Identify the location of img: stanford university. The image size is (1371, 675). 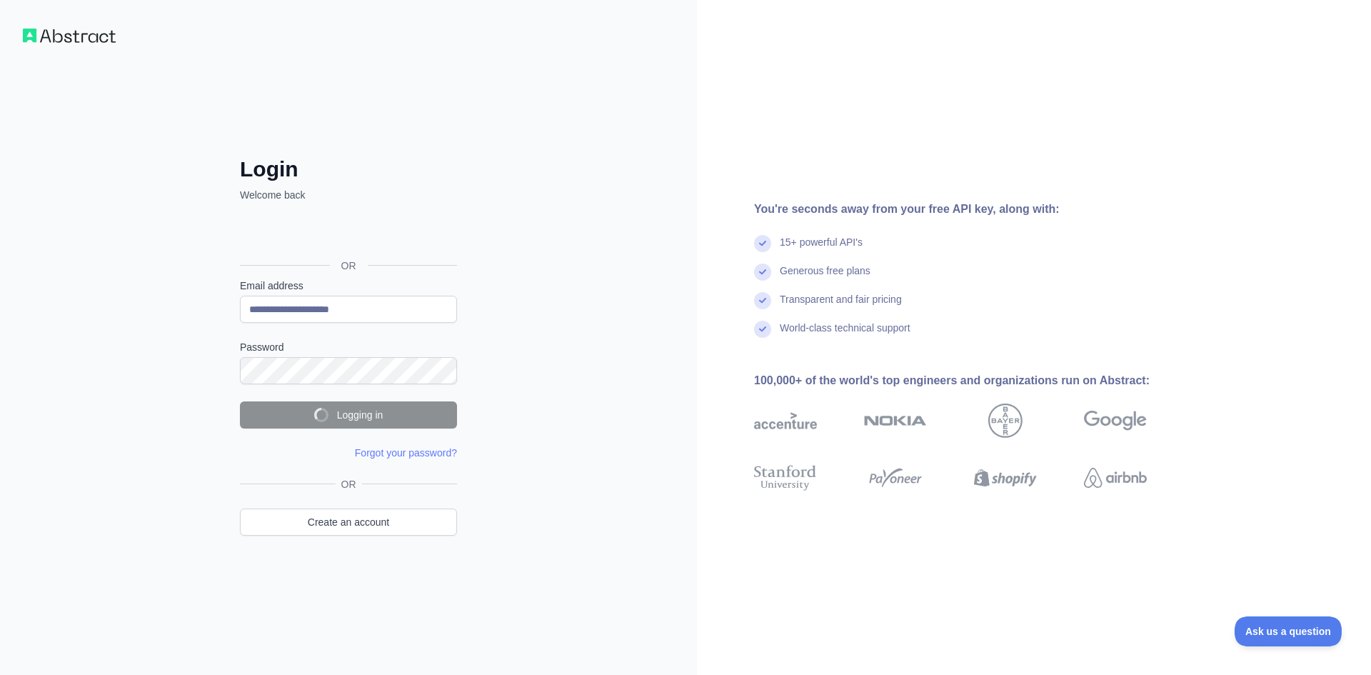
(786, 478).